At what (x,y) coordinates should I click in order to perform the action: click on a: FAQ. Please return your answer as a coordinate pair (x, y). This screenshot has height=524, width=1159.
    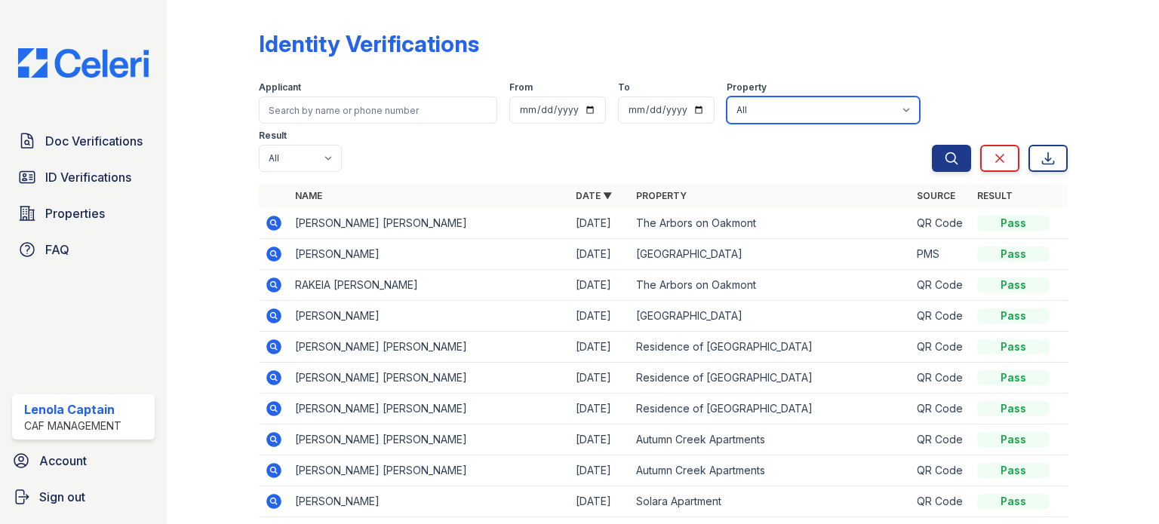
    Looking at the image, I should click on (83, 250).